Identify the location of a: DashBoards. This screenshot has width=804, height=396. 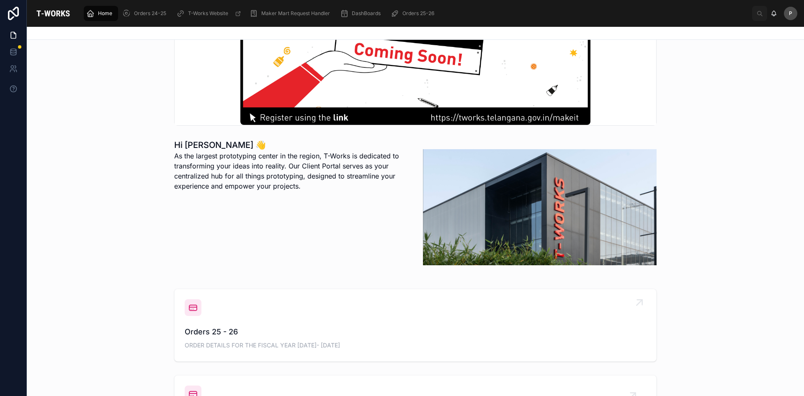
(362, 13).